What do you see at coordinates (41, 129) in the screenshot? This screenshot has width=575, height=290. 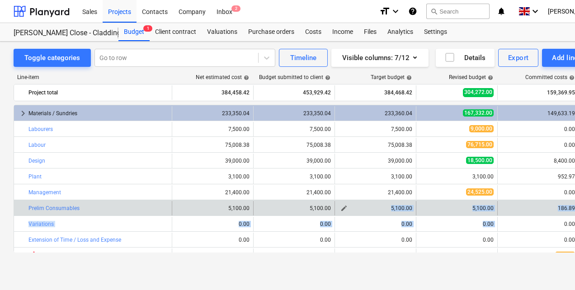 I see `a: Labourers` at bounding box center [41, 129].